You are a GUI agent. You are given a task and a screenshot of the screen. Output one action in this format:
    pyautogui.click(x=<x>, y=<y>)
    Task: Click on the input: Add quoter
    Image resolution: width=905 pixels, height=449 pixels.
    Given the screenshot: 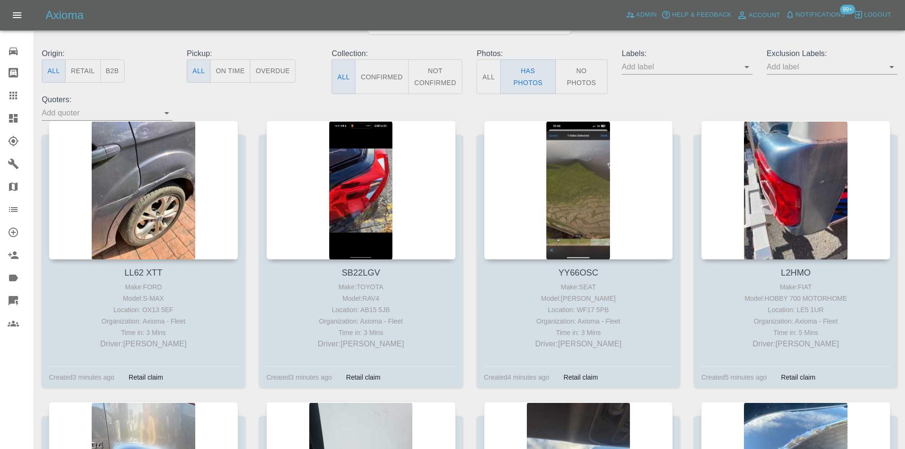 What is the action you would take?
    pyautogui.click(x=100, y=113)
    